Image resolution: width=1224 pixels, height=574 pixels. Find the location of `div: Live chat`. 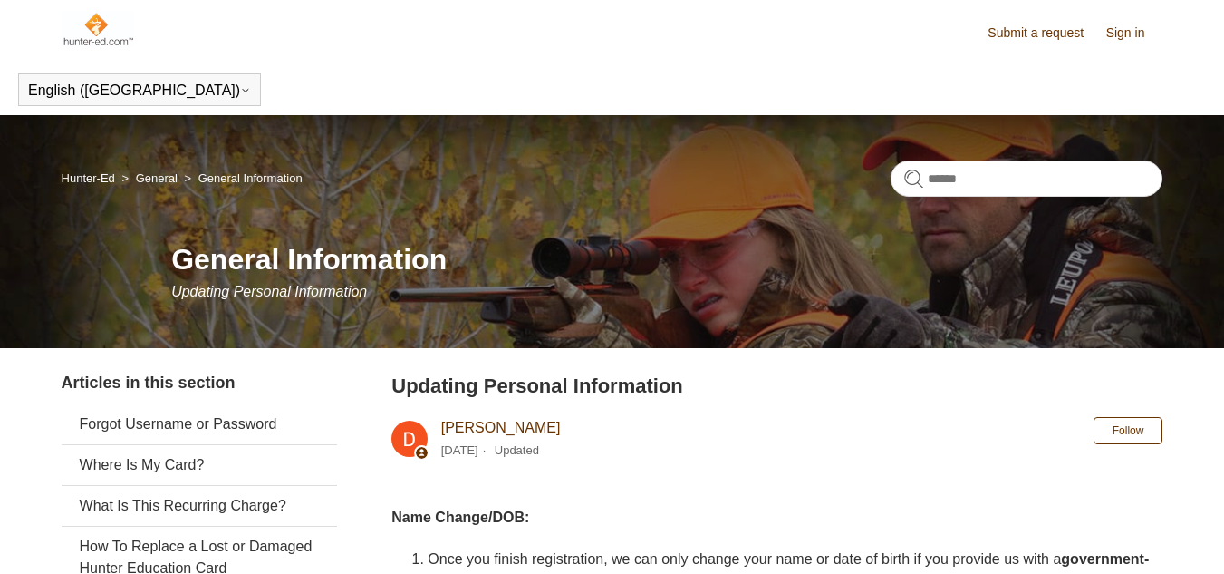

div: Live chat is located at coordinates (1187, 537).